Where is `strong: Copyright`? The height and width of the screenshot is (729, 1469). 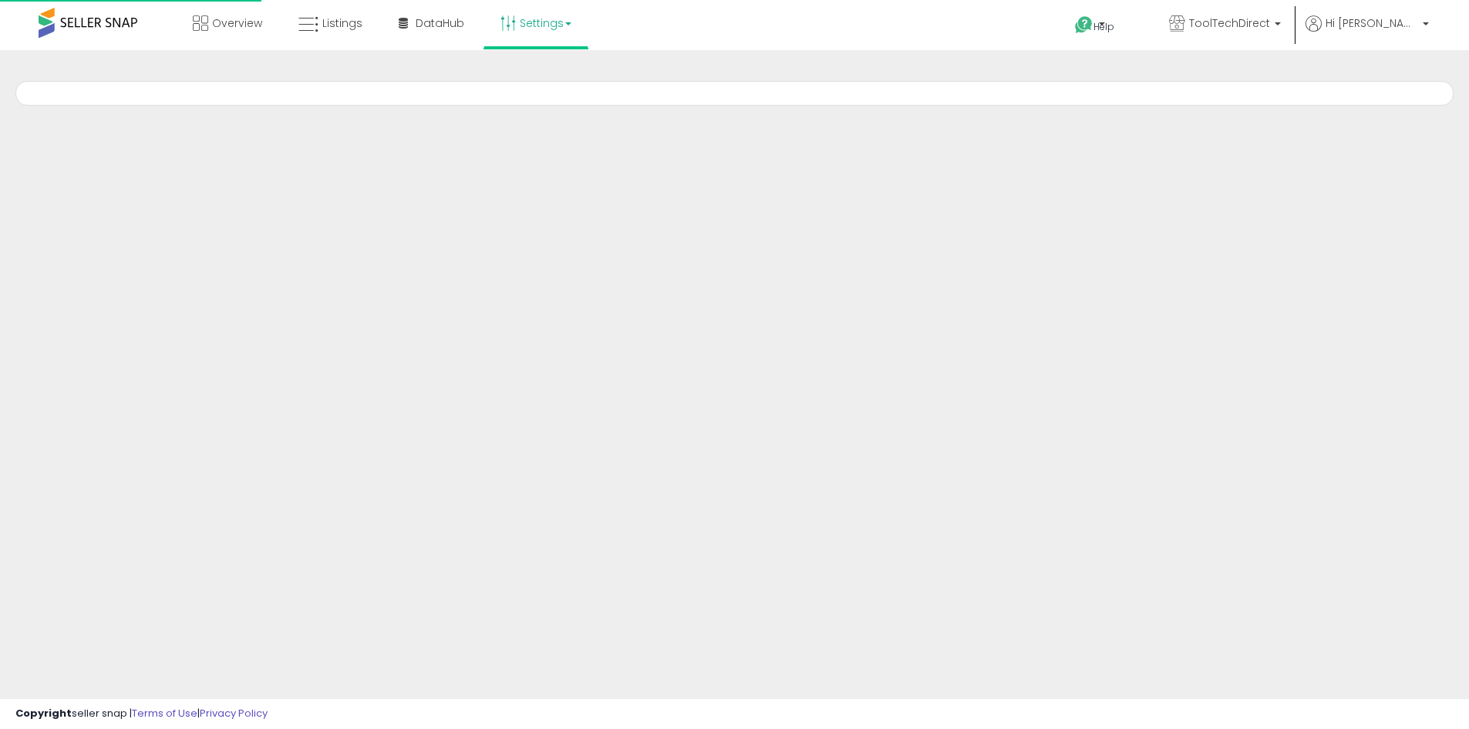 strong: Copyright is located at coordinates (43, 713).